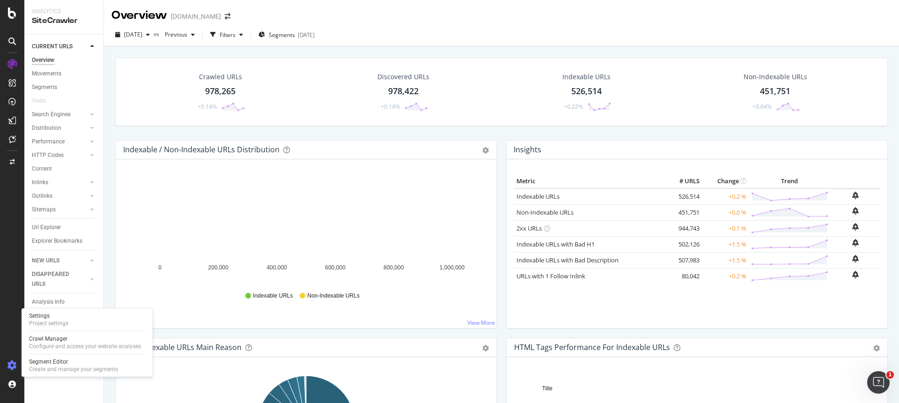 Image resolution: width=899 pixels, height=403 pixels. Describe the element at coordinates (160, 267) in the screenshot. I see `text: 0` at that location.